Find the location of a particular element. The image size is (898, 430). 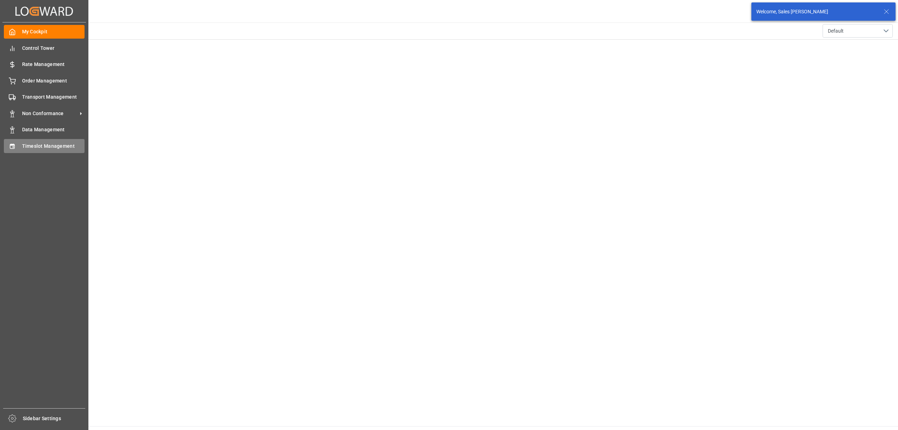

span: Timeslot Management is located at coordinates (53, 146).